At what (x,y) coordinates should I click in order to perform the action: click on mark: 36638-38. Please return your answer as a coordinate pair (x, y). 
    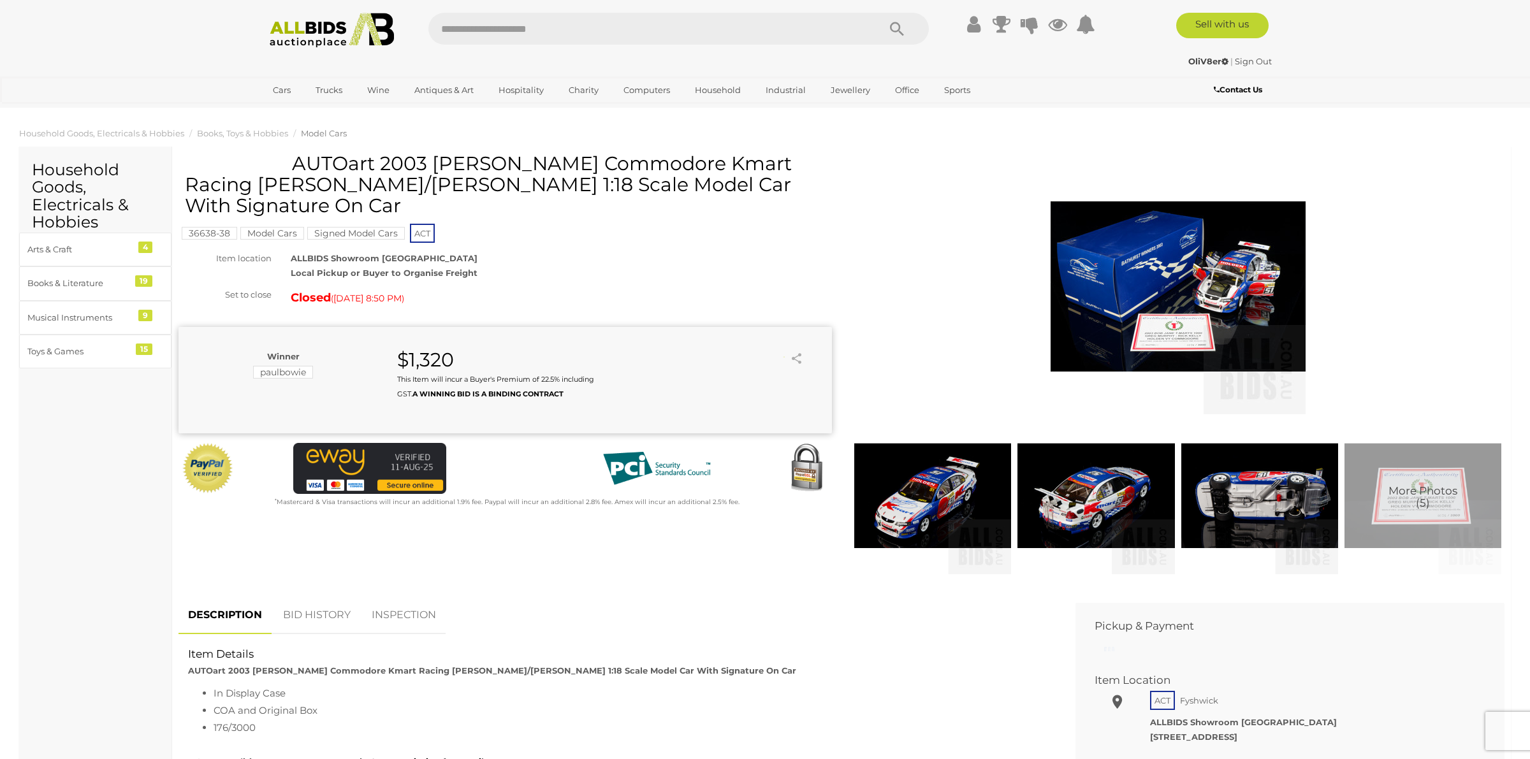
    Looking at the image, I should click on (209, 233).